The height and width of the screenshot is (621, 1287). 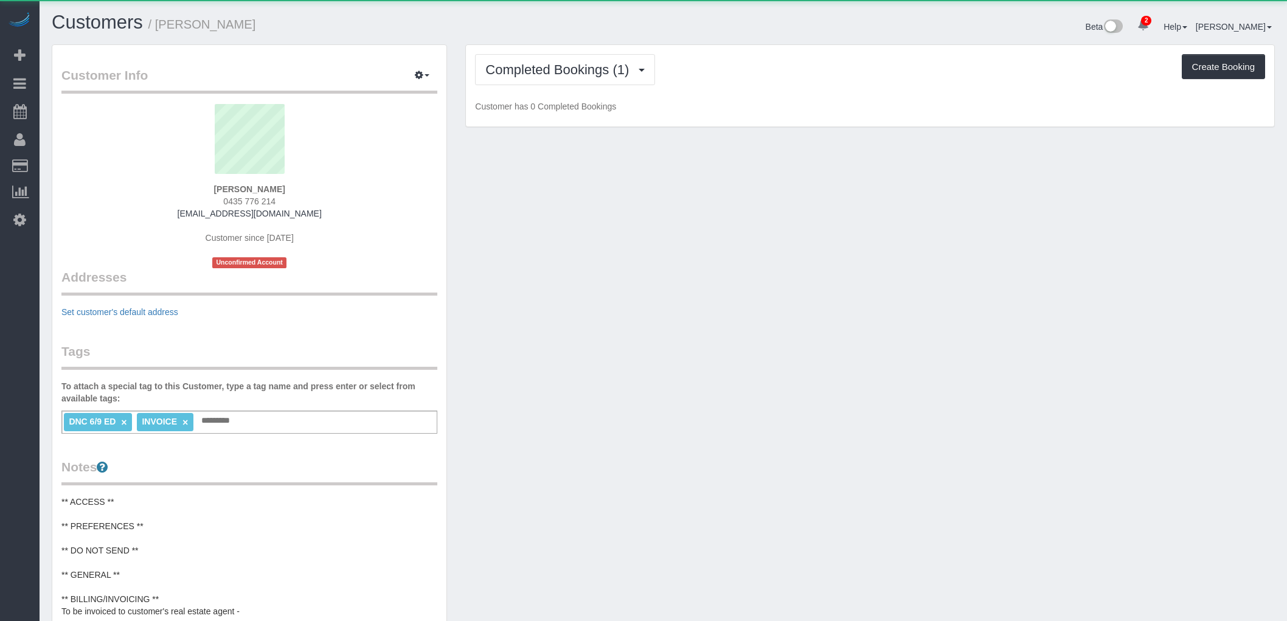 I want to click on button: Completed Bookings (1), so click(x=565, y=69).